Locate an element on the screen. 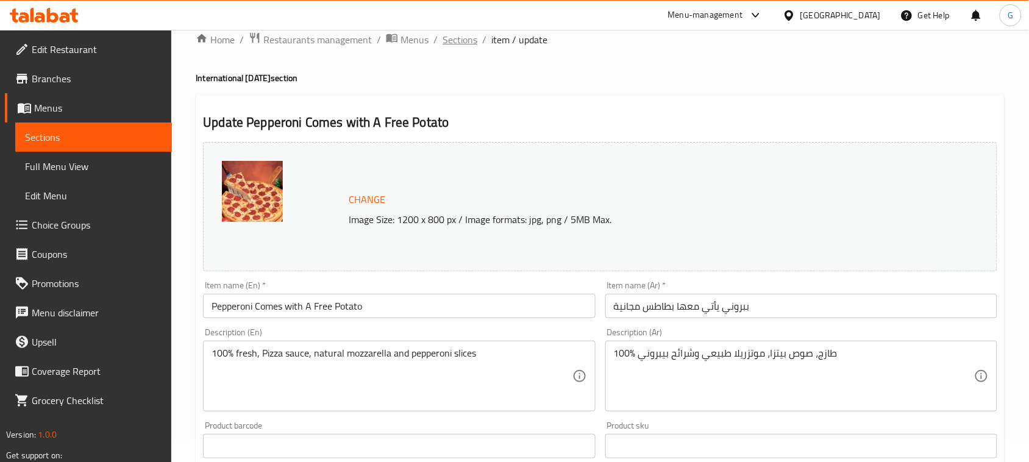 Image resolution: width=1029 pixels, height=462 pixels. span: Choice Groups is located at coordinates (97, 225).